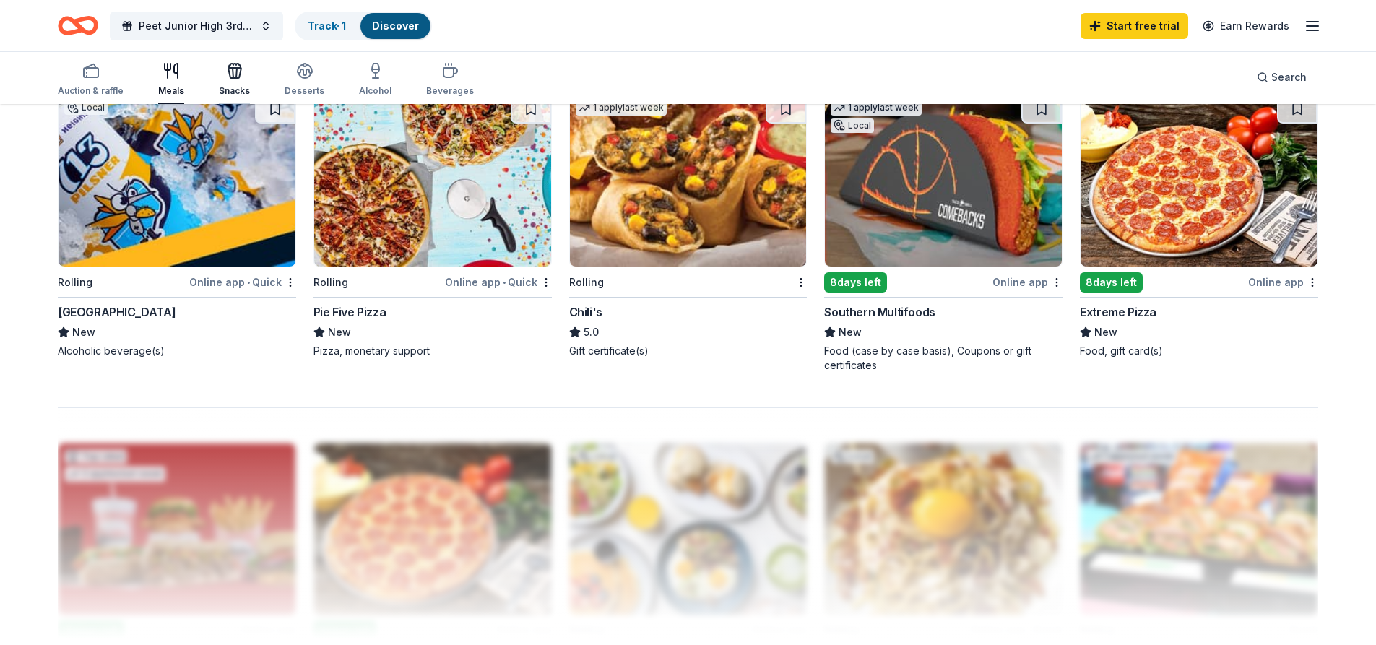 The height and width of the screenshot is (645, 1376). I want to click on a: Image for Pie Five PizzaRollingOnline app•QuickPie Five PizzaNewPizza, monetary support, so click(433, 226).